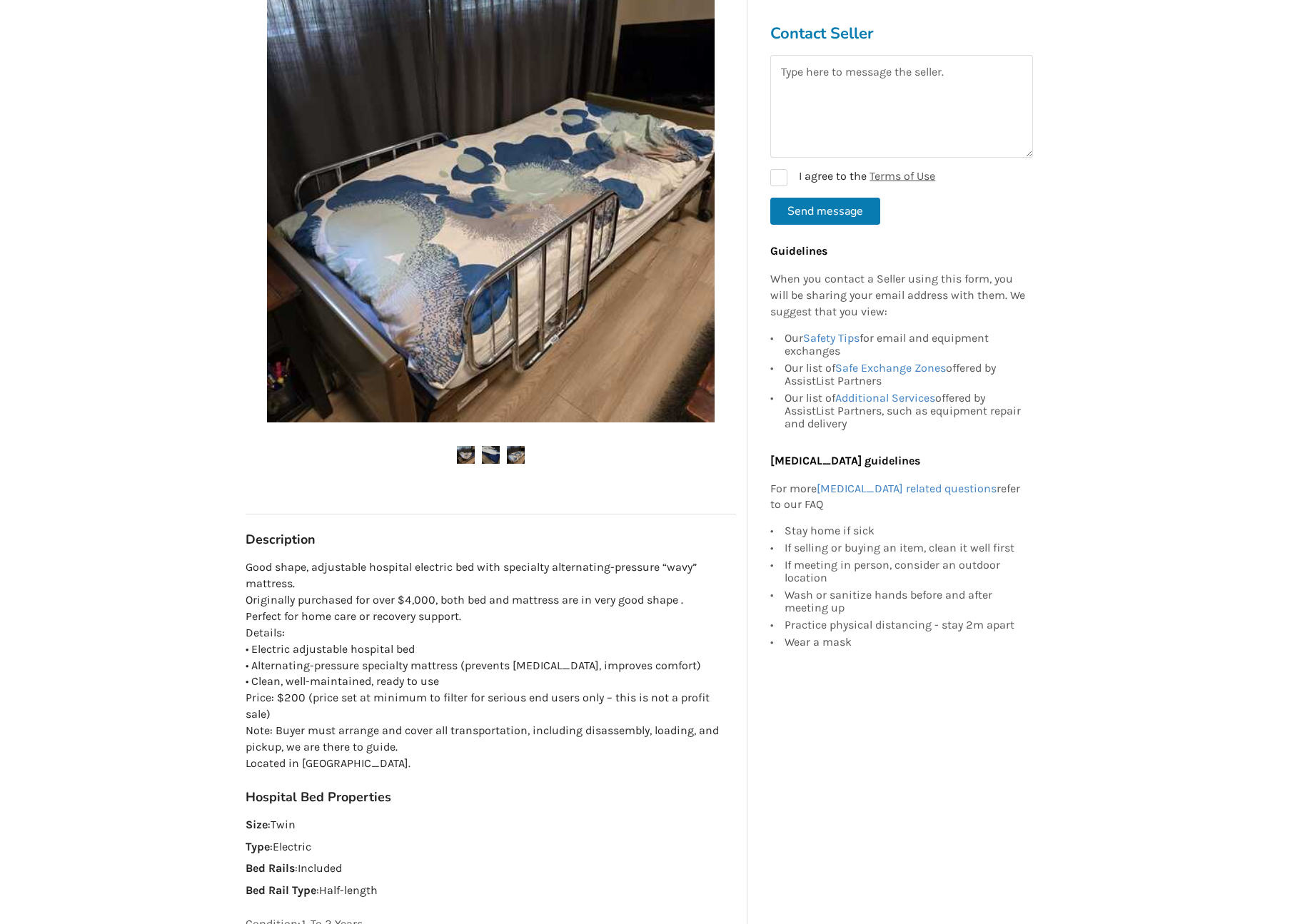 This screenshot has width=1290, height=924. Describe the element at coordinates (270, 868) in the screenshot. I see `strong: Bed Rails` at that location.